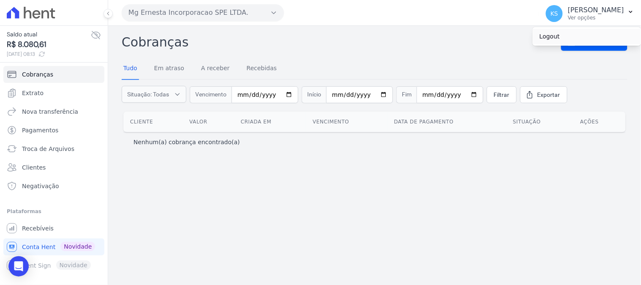 The height and width of the screenshot is (285, 641). Describe the element at coordinates (34, 167) in the screenshot. I see `span: Clientes` at that location.